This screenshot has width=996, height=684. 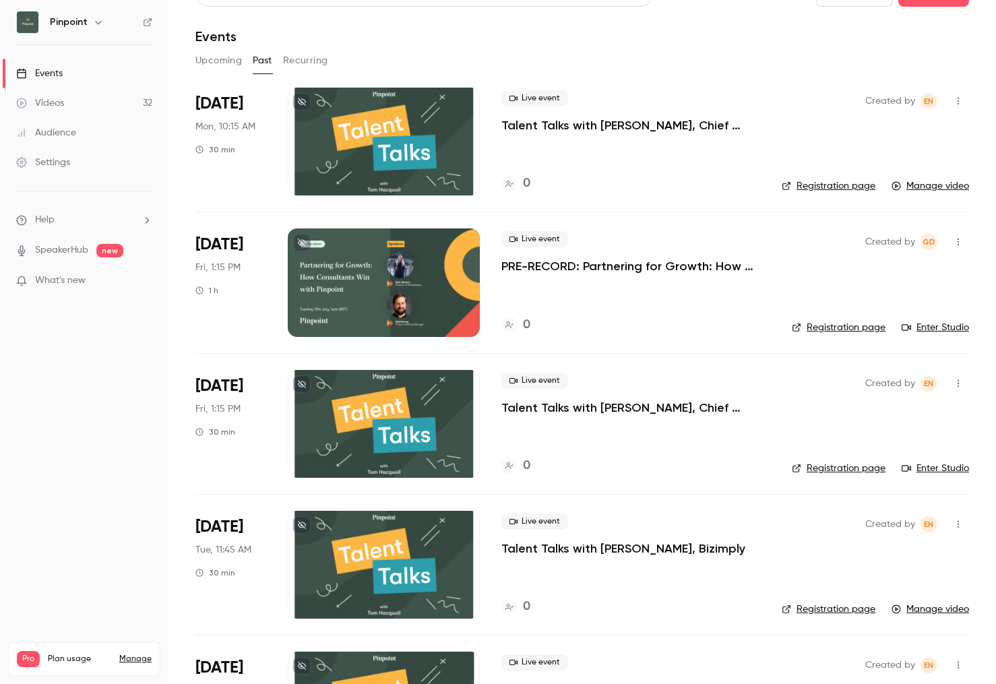 What do you see at coordinates (39, 73) in the screenshot?
I see `div: Events` at bounding box center [39, 73].